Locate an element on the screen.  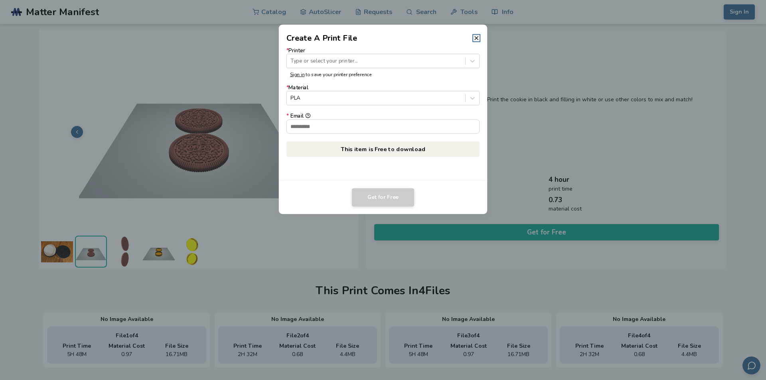
a: Sign in is located at coordinates (297, 75).